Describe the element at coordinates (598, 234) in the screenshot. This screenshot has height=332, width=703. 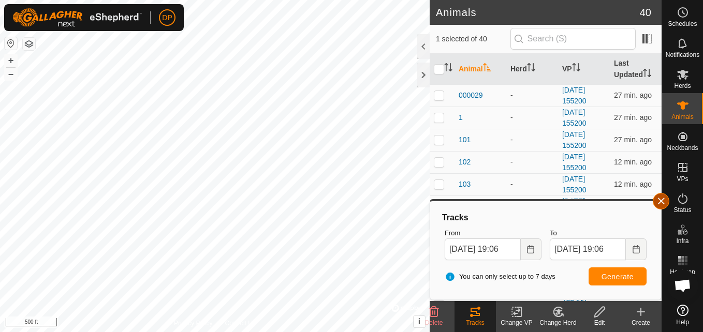
I see `label: To` at that location.